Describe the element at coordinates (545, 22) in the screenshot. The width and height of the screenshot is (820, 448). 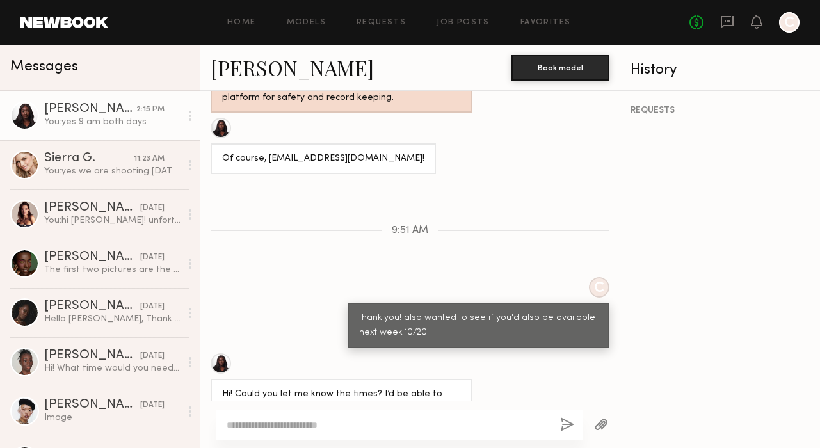
I see `a: Favorites` at that location.